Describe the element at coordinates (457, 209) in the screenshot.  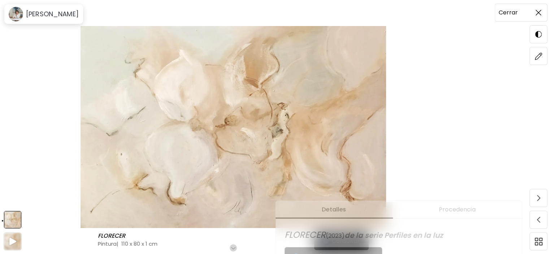
I see `span: Procedencia` at that location.